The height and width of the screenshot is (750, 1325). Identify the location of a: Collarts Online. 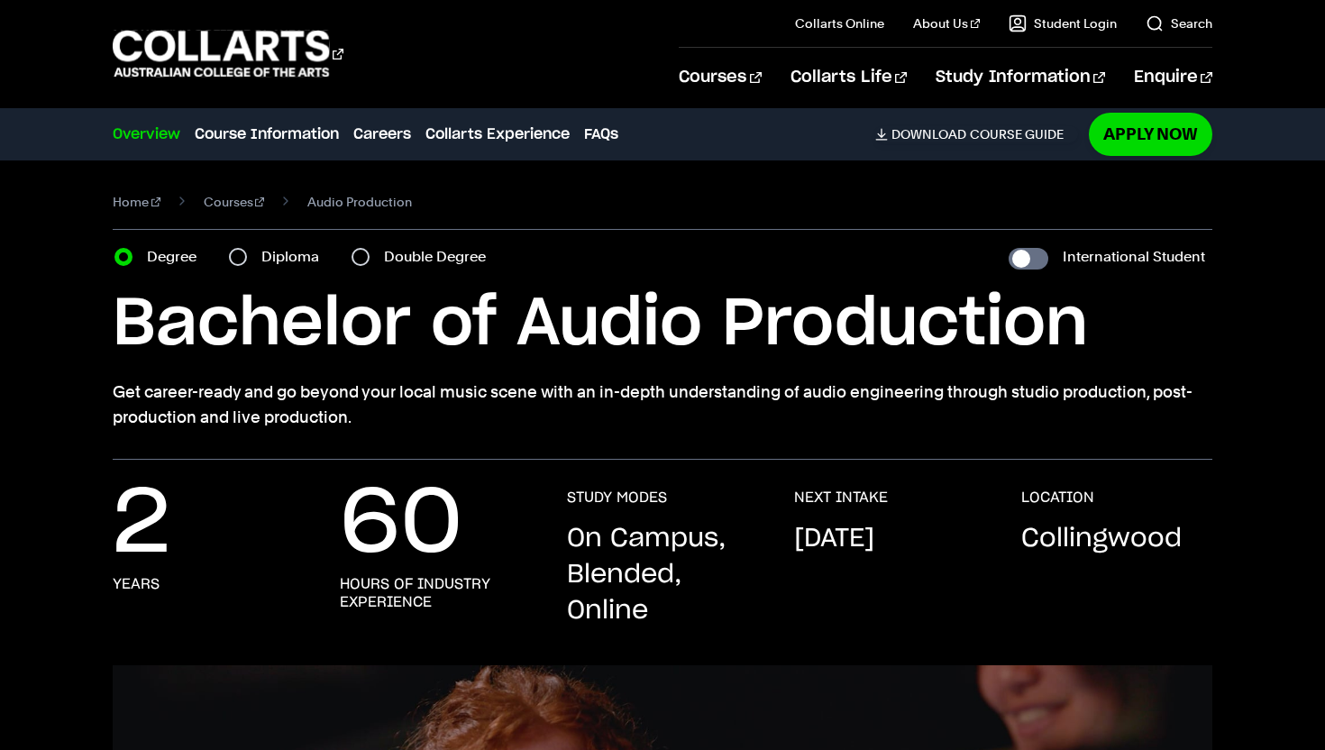
(839, 23).